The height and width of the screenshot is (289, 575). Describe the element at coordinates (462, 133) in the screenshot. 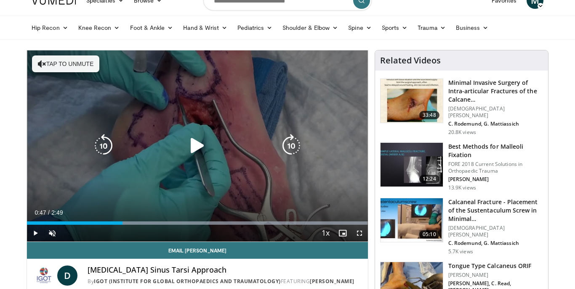

I see `p: 20.8K views` at that location.